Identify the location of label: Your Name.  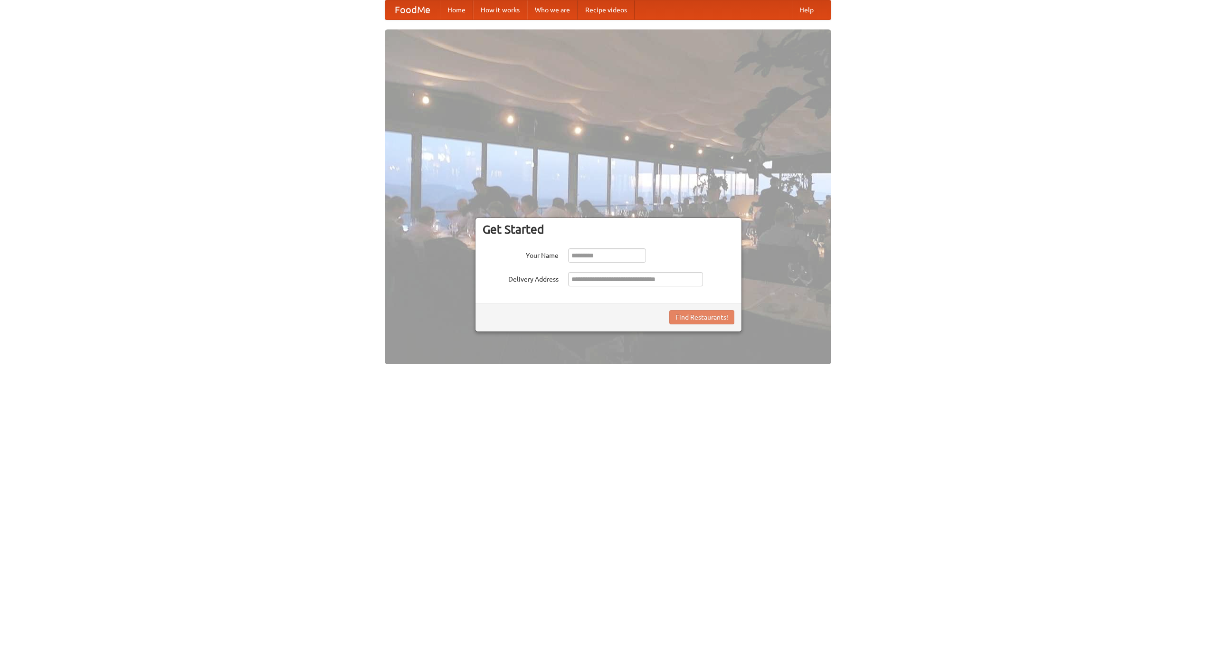
(521, 254).